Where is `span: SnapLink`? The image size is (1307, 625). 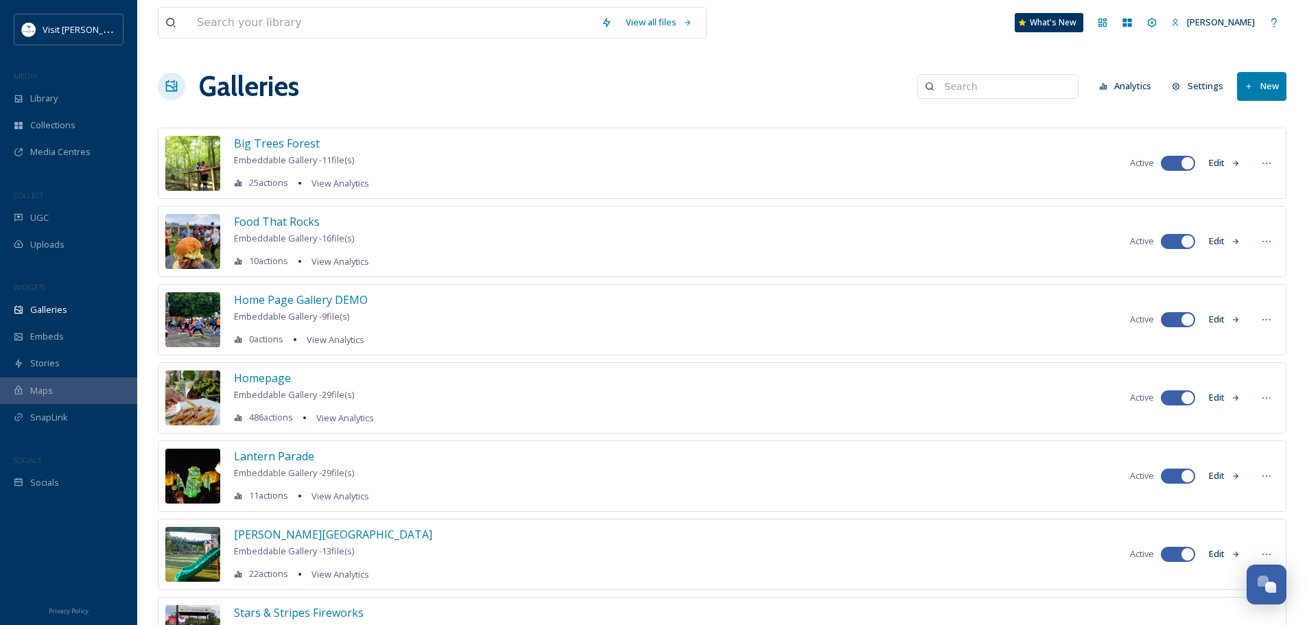
span: SnapLink is located at coordinates (49, 417).